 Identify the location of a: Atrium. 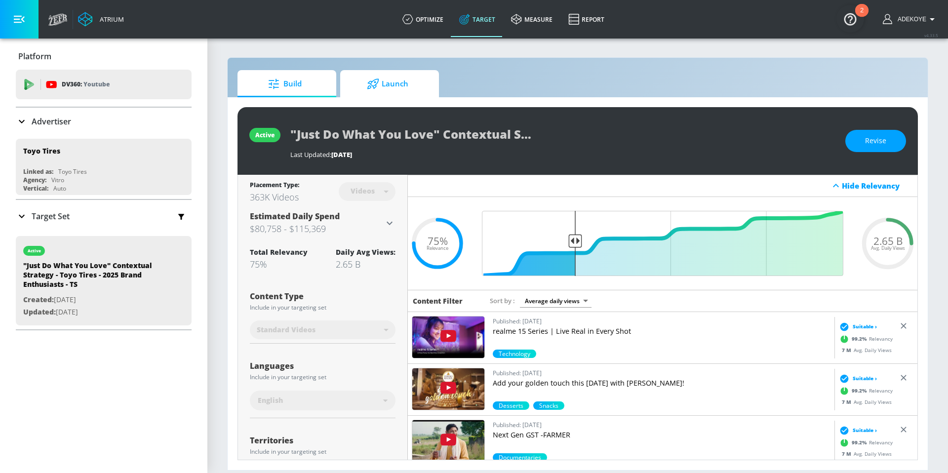
(101, 19).